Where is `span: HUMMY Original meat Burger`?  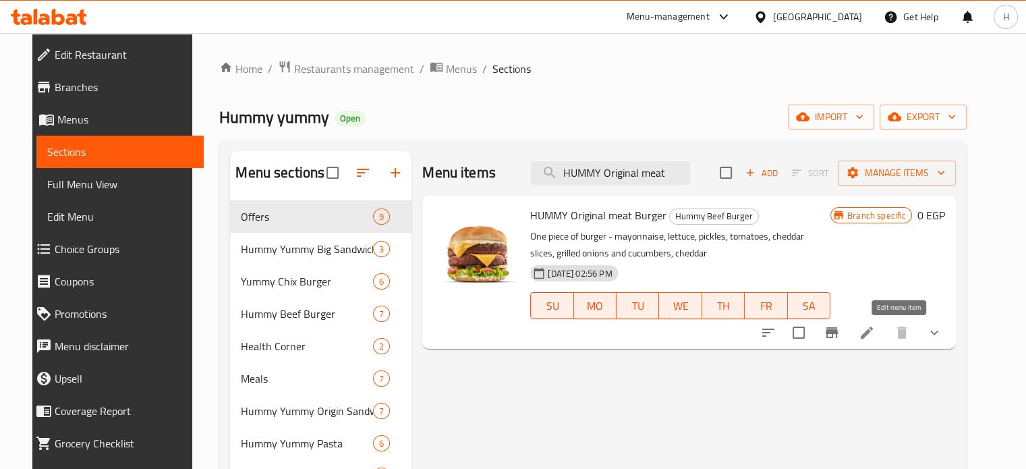
span: HUMMY Original meat Burger is located at coordinates (598, 215).